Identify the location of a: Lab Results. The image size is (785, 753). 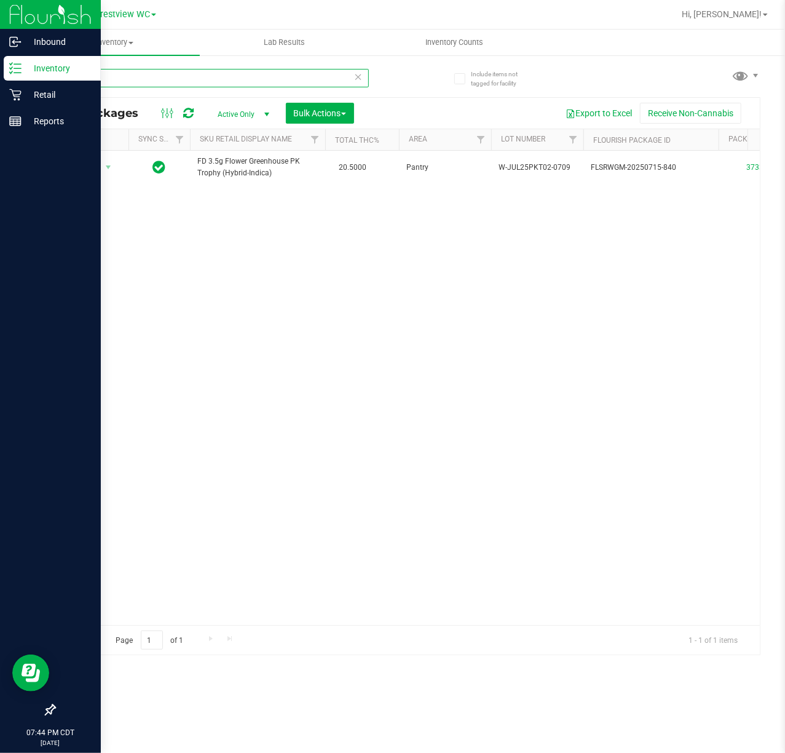
(285, 42).